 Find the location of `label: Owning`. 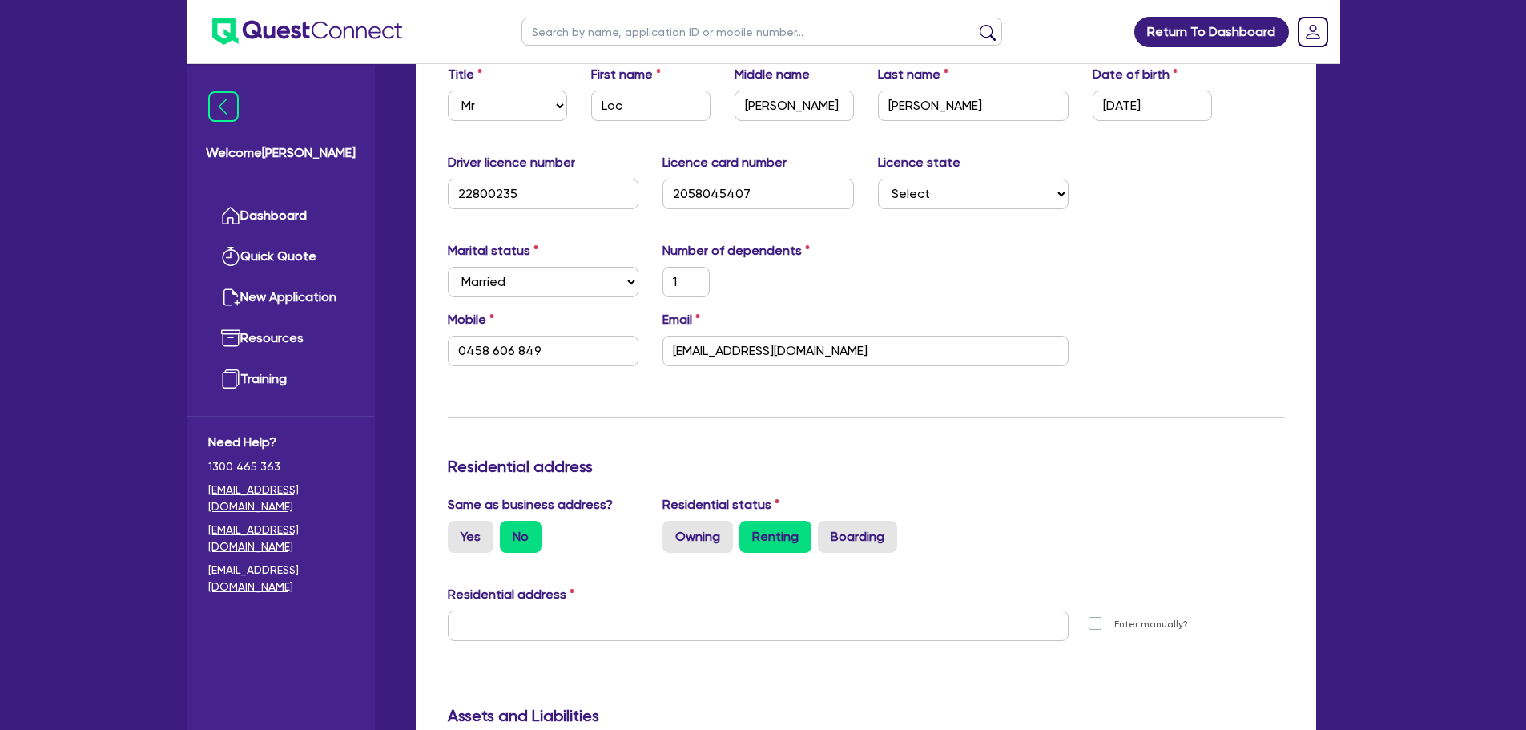

label: Owning is located at coordinates (698, 537).